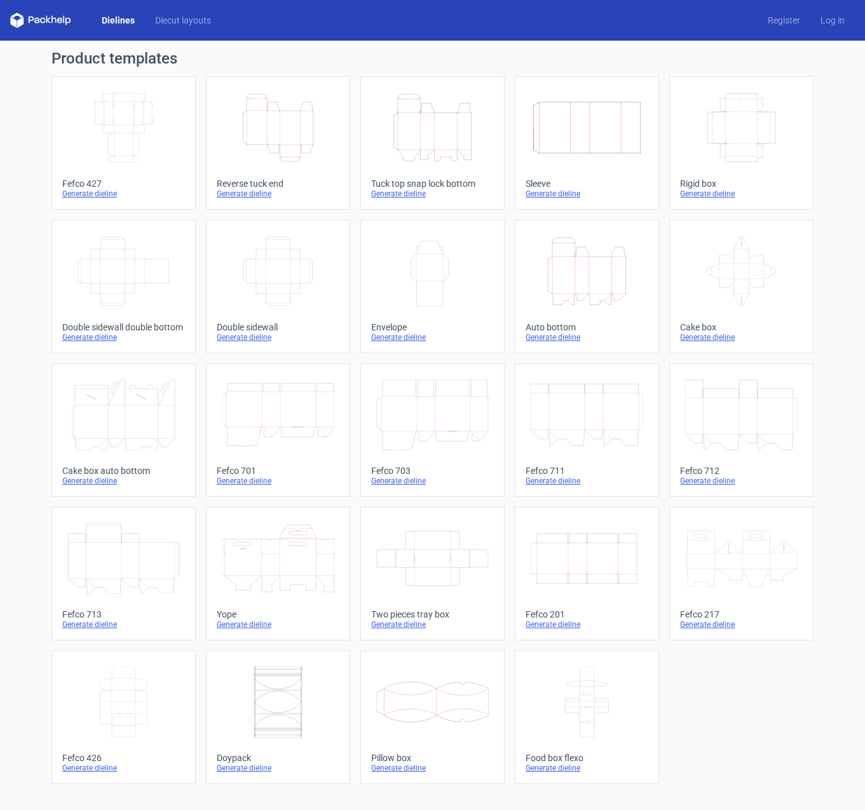 This screenshot has height=810, width=865. What do you see at coordinates (741, 327) in the screenshot?
I see `div: Cake box` at bounding box center [741, 327].